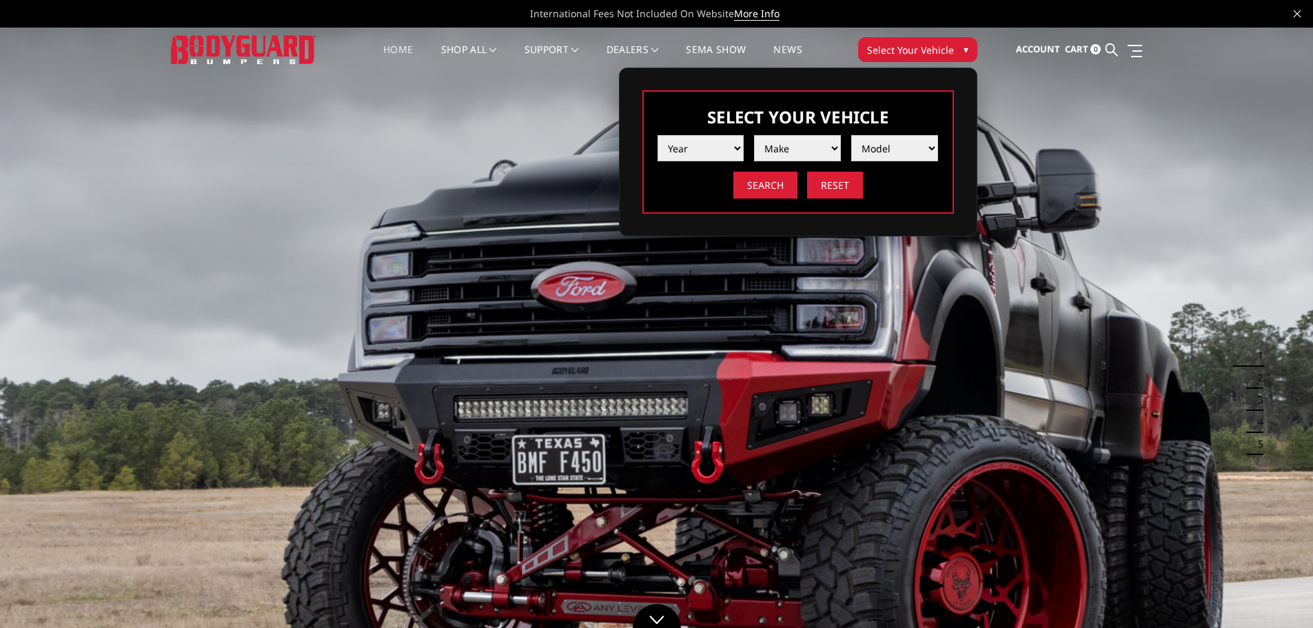 This screenshot has height=628, width=1313. I want to click on button: 3 of 5, so click(1257, 400).